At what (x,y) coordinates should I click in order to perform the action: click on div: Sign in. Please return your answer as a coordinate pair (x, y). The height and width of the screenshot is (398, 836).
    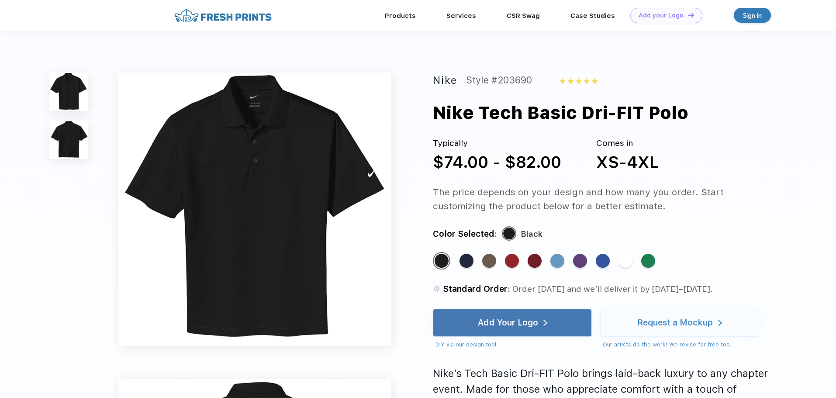
    Looking at the image, I should click on (752, 15).